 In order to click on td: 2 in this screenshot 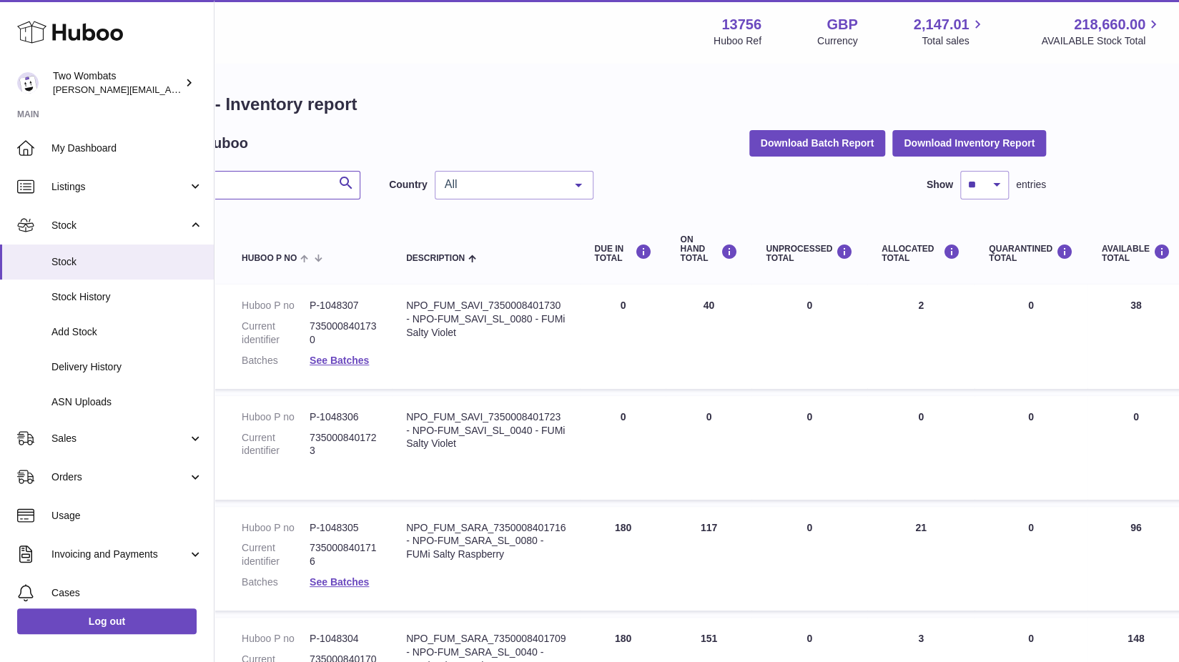, I will do `click(921, 337)`.